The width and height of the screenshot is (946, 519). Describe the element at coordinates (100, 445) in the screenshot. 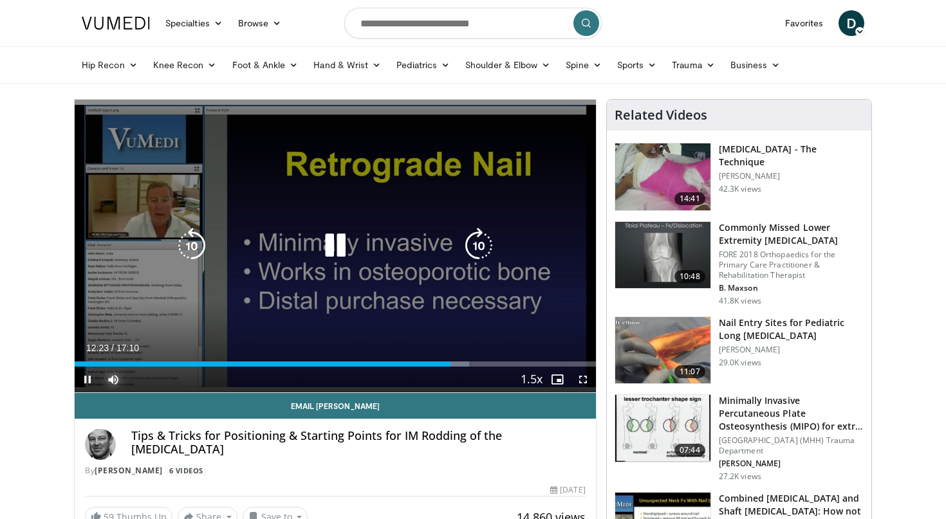

I see `img: Avatar` at that location.